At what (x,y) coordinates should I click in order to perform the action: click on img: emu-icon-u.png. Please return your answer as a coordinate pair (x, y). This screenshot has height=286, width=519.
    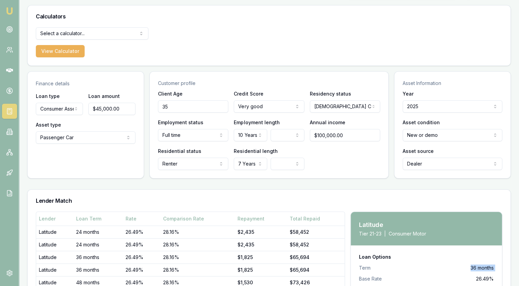
    Looking at the image, I should click on (10, 11).